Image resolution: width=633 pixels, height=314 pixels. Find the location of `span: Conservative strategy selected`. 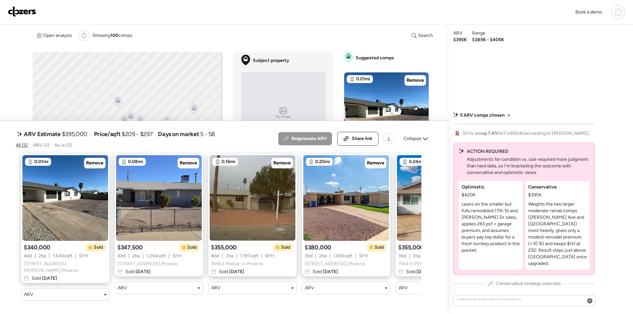

span: Conservative strategy selected is located at coordinates (528, 284).